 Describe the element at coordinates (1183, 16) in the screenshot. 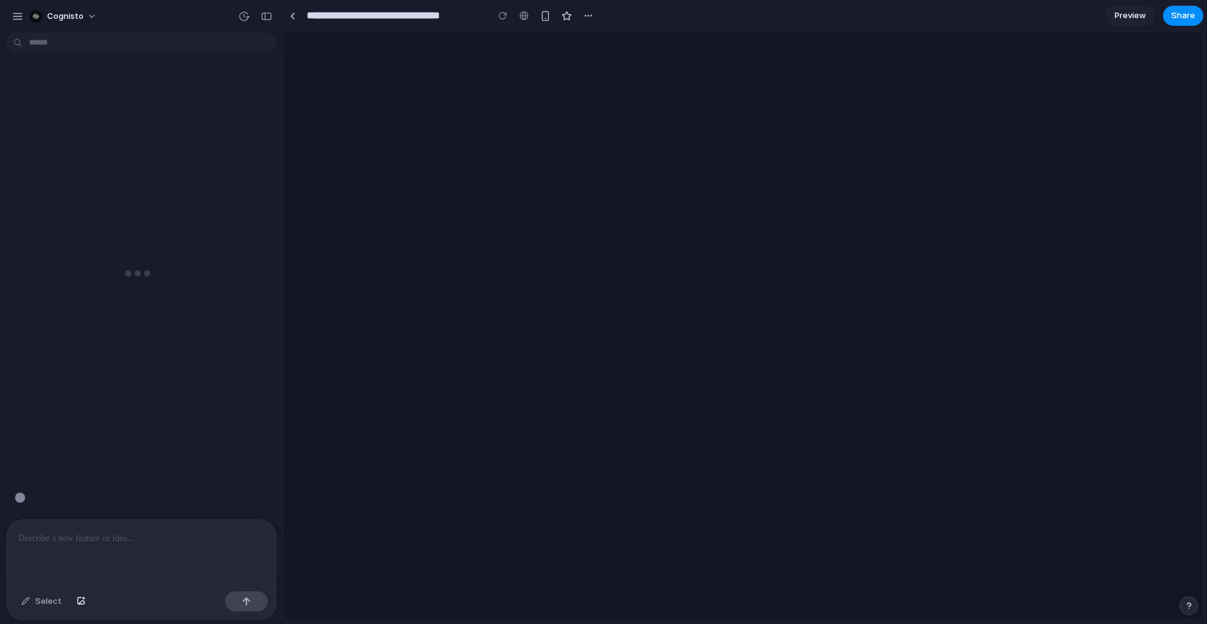

I see `span: Share` at that location.